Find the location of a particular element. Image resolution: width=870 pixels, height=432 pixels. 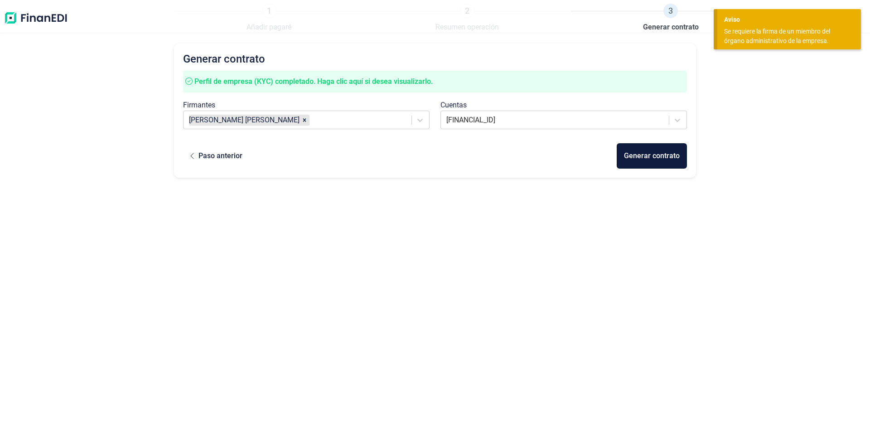

img: Logo de aplicación is located at coordinates (36, 18).